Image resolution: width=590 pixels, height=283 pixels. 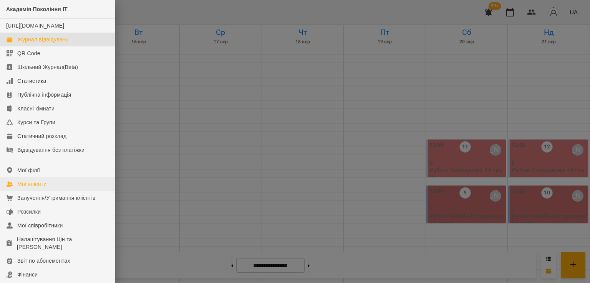 What do you see at coordinates (29, 53) in the screenshot?
I see `div: QR Code` at bounding box center [29, 53].